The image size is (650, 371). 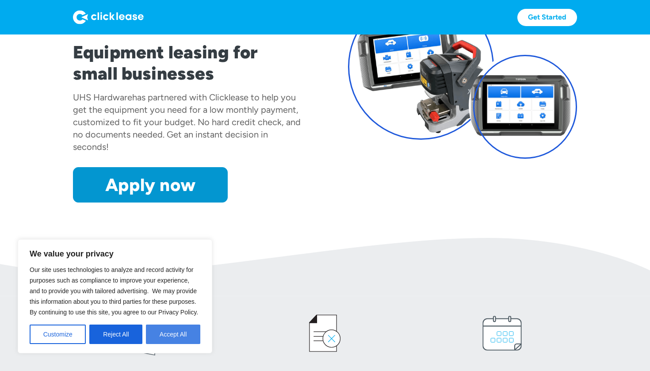 I want to click on img: credit icon, so click(x=325, y=334).